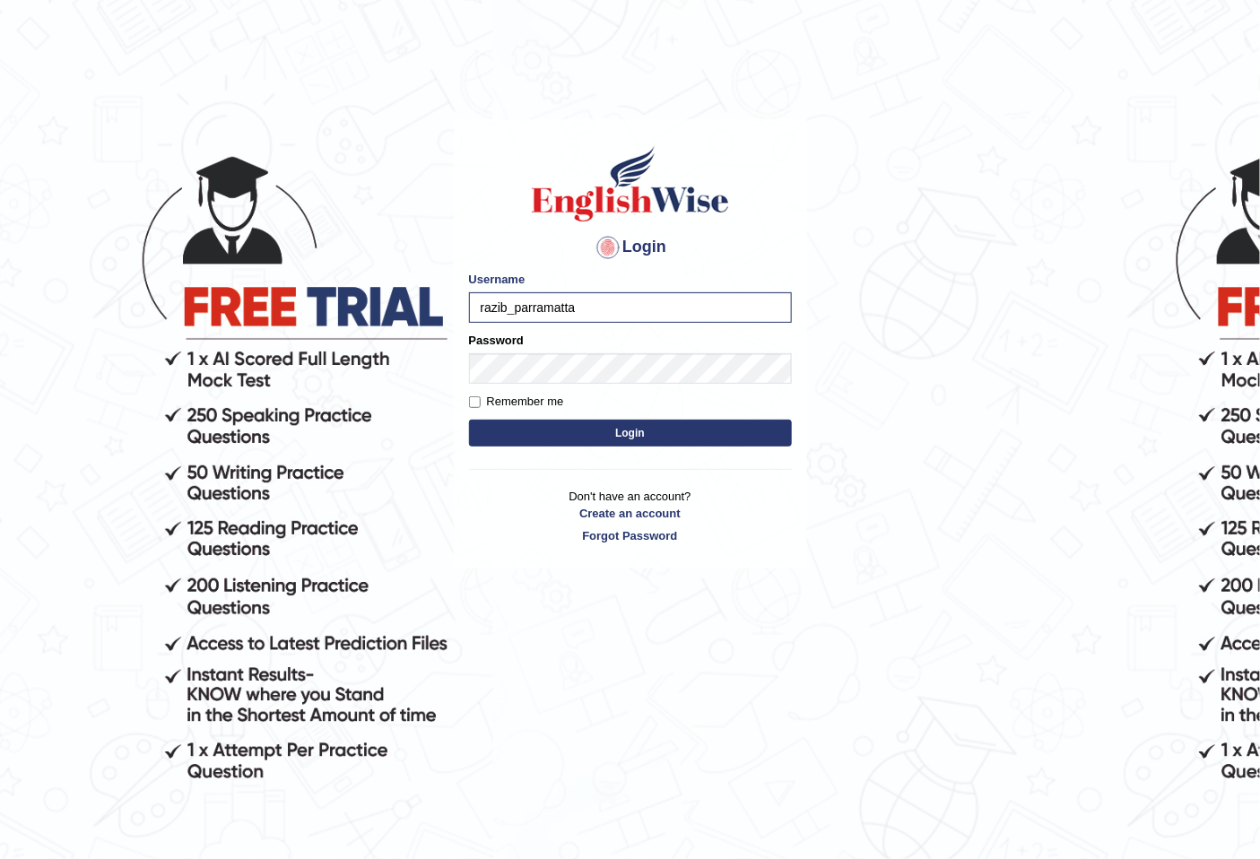 This screenshot has width=1260, height=859. I want to click on p: Don't have an account?, so click(631, 516).